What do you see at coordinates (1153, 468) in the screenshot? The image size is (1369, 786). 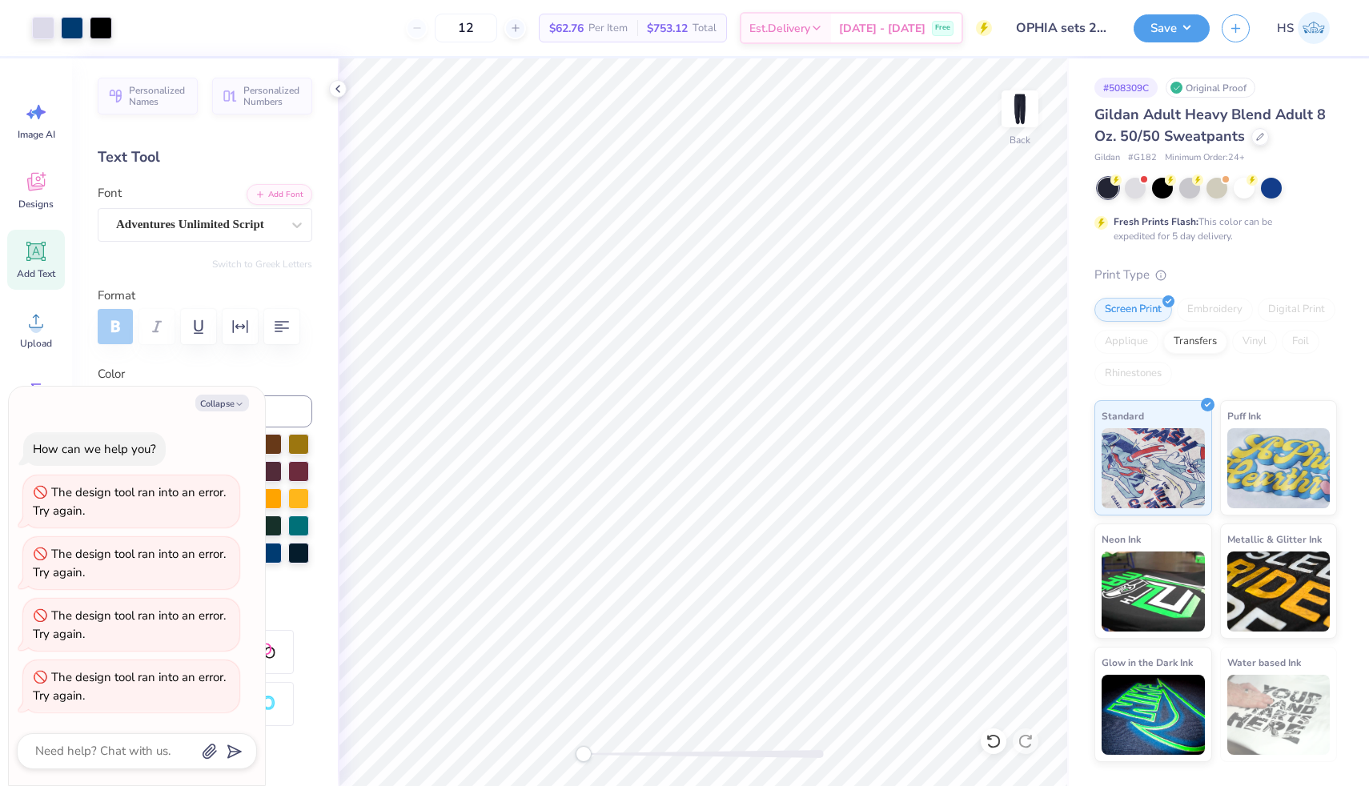 I see `img: Standard` at bounding box center [1153, 468].